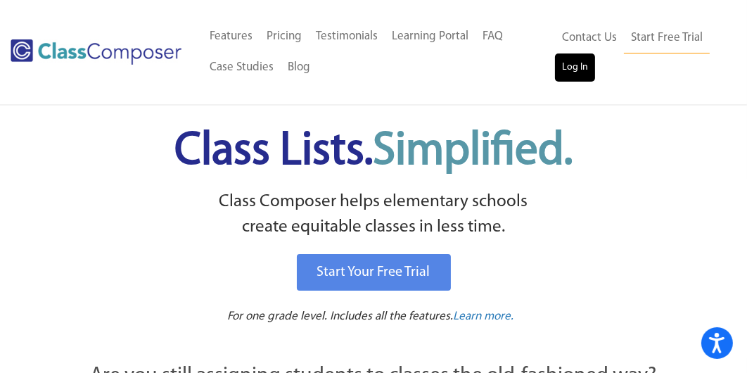 This screenshot has height=373, width=747. What do you see at coordinates (96, 52) in the screenshot?
I see `img: Class Composer` at bounding box center [96, 52].